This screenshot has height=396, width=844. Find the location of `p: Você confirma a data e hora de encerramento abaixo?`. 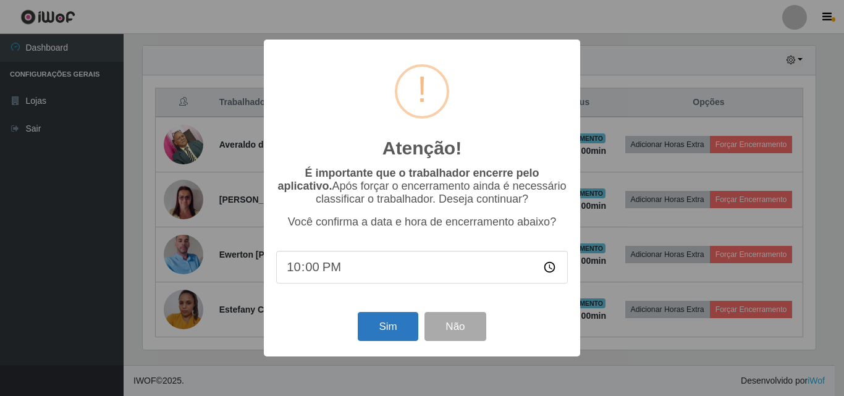

p: Você confirma a data e hora de encerramento abaixo? is located at coordinates (422, 222).